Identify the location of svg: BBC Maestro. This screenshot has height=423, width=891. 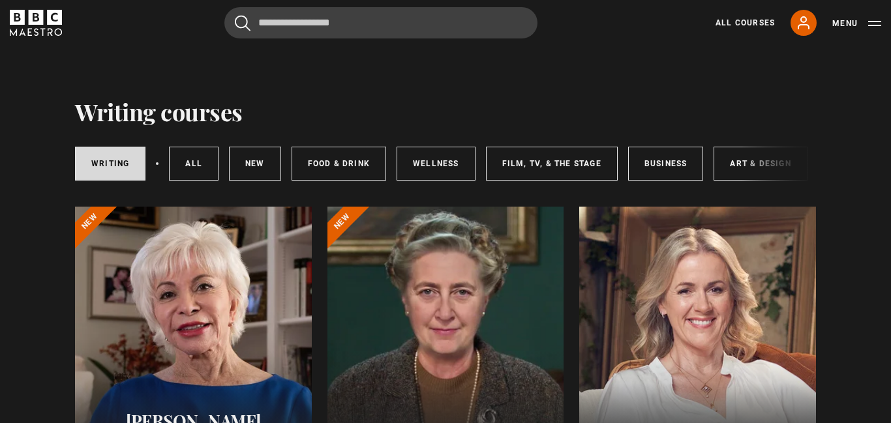
(36, 23).